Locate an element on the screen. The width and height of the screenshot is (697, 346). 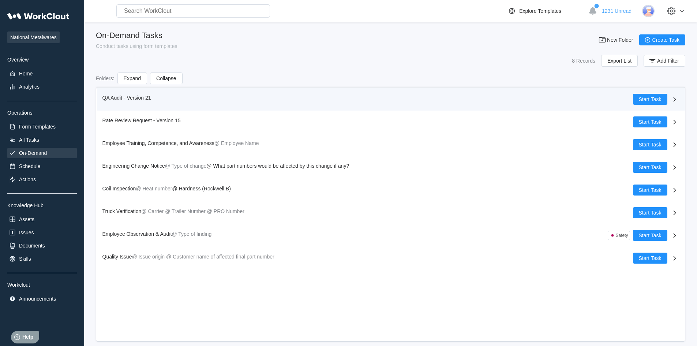
span: New Folder is located at coordinates (620, 40).